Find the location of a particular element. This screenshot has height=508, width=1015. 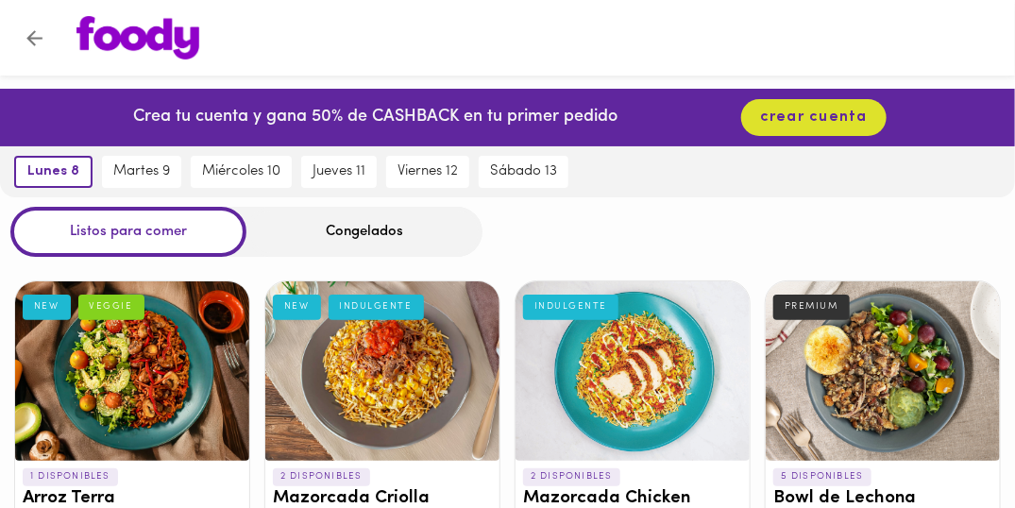

button: martes 9 is located at coordinates (142, 172).